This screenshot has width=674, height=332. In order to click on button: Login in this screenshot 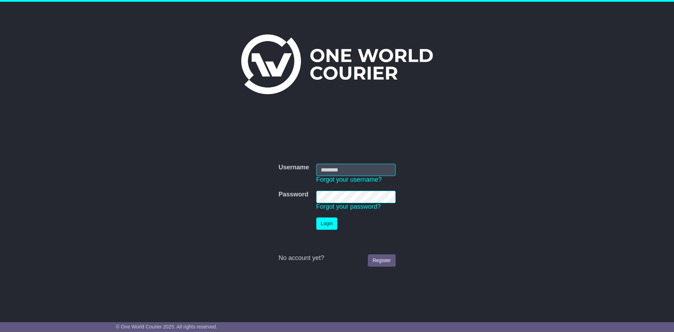, I will do `click(327, 223)`.